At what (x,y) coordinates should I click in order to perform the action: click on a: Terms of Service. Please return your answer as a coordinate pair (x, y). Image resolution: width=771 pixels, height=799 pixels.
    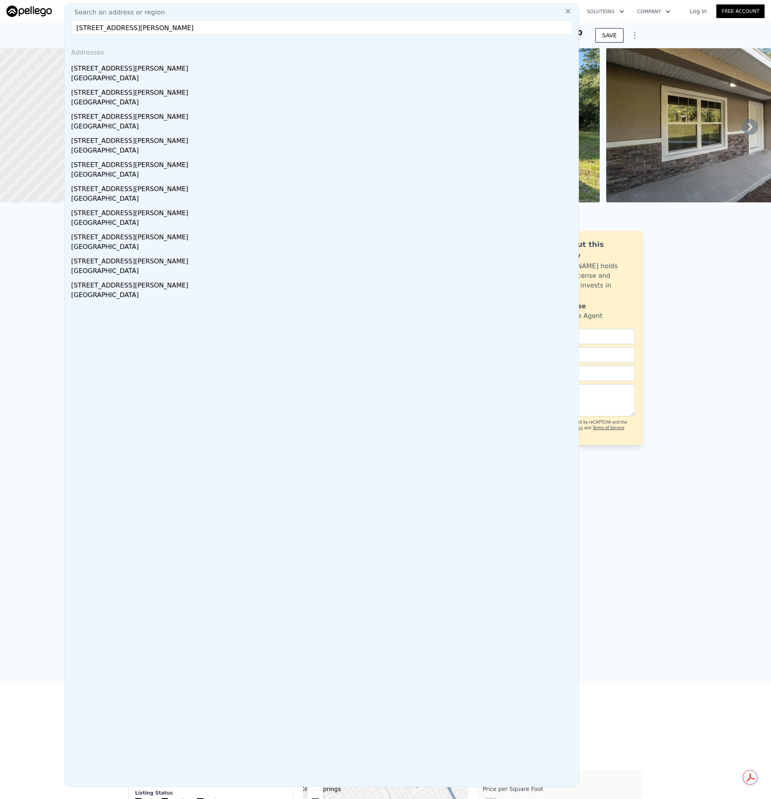
    Looking at the image, I should click on (608, 428).